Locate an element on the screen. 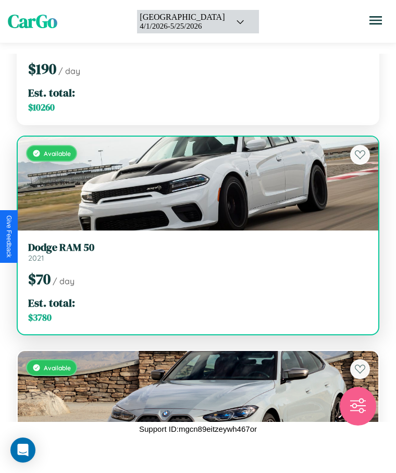  span: 2021 is located at coordinates (36, 258).